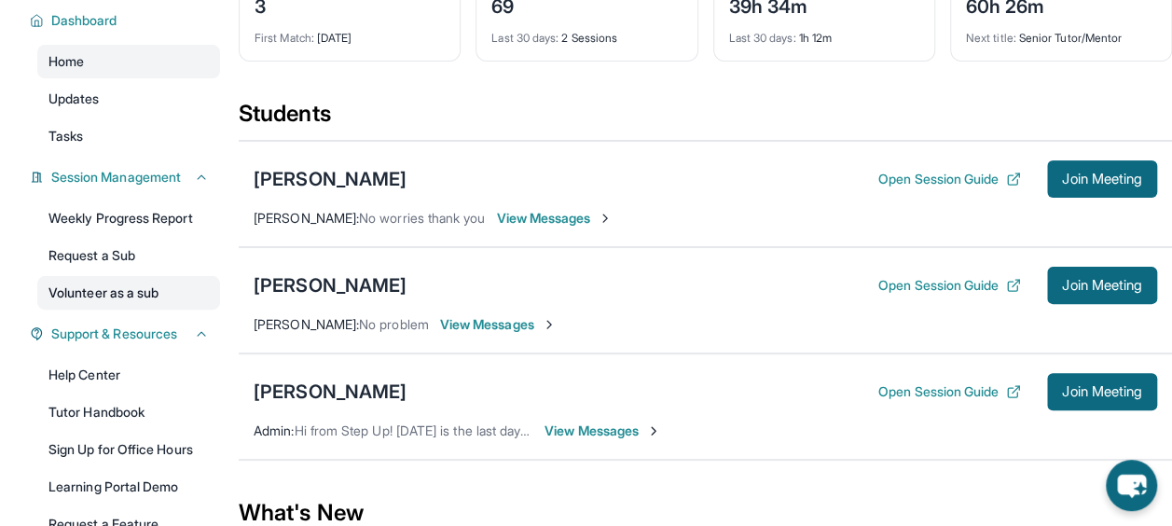  I want to click on span: No problem, so click(394, 324).